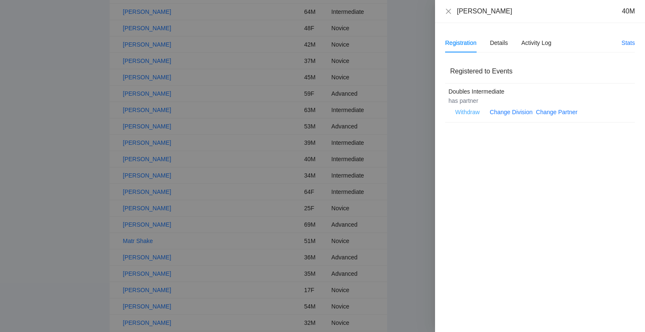  I want to click on div: Details, so click(499, 43).